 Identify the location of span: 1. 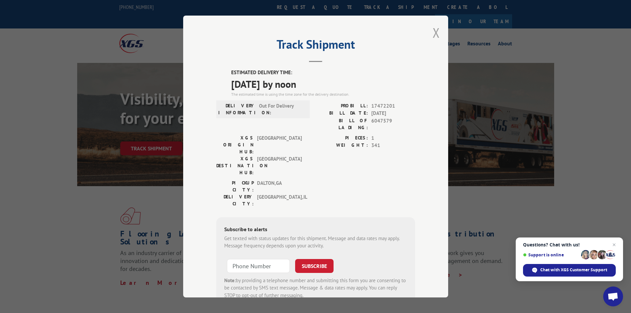
(393, 138).